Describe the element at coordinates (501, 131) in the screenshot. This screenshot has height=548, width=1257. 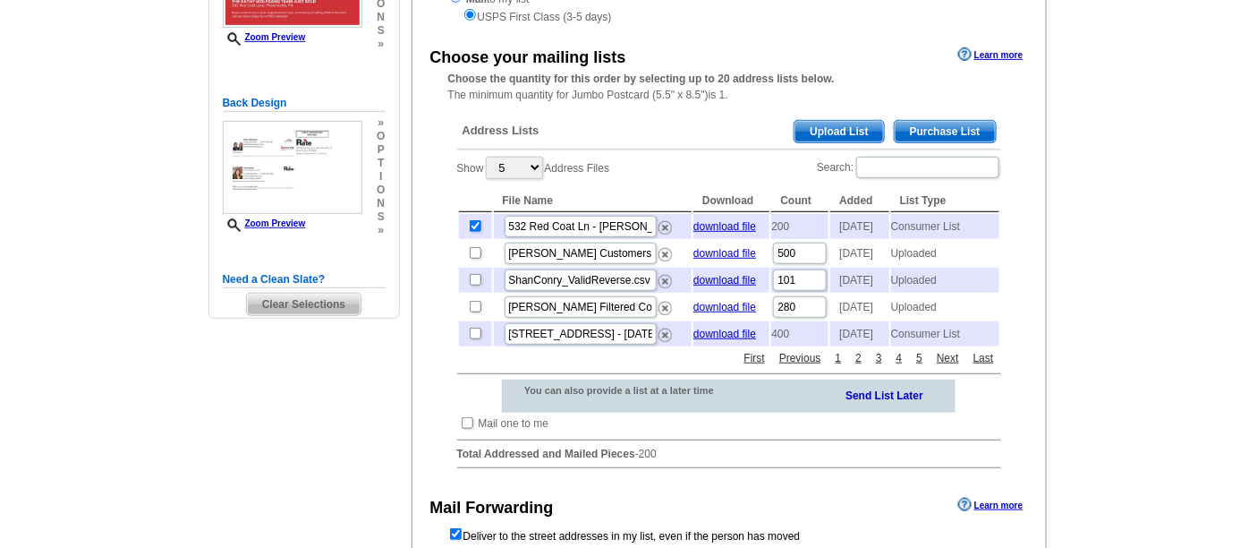
I see `span: Address Lists` at that location.